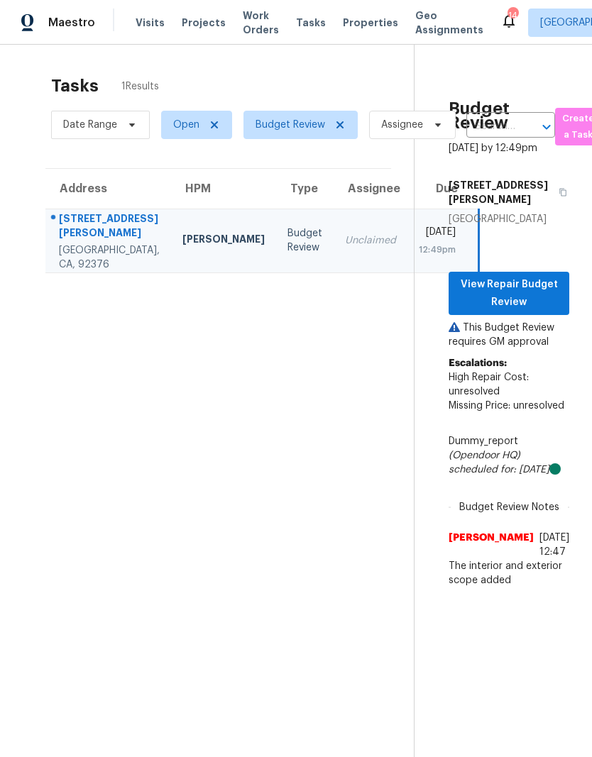  What do you see at coordinates (108, 189) in the screenshot?
I see `th: Address` at bounding box center [108, 189].